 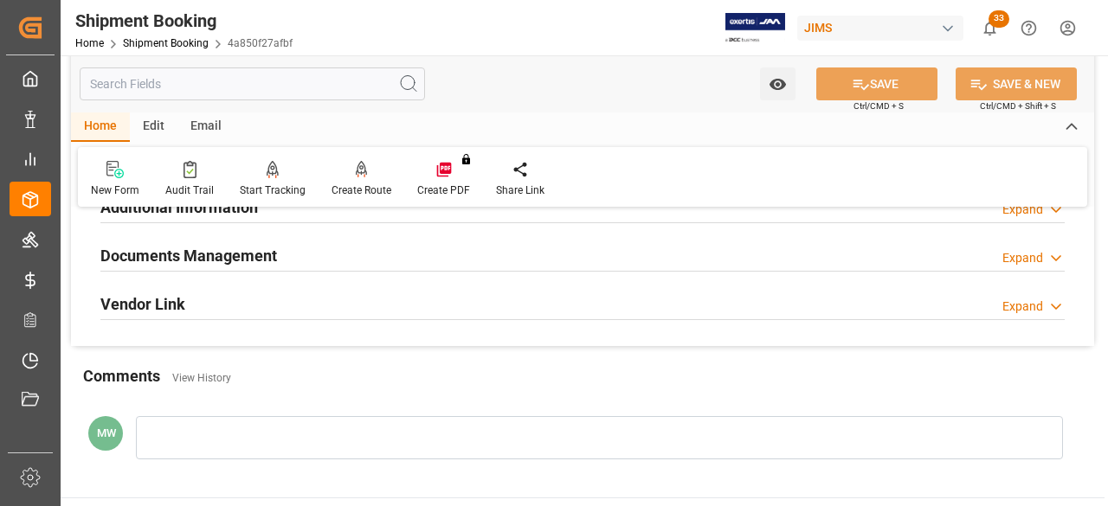 I want to click on a: Shipment Booking, so click(x=165, y=43).